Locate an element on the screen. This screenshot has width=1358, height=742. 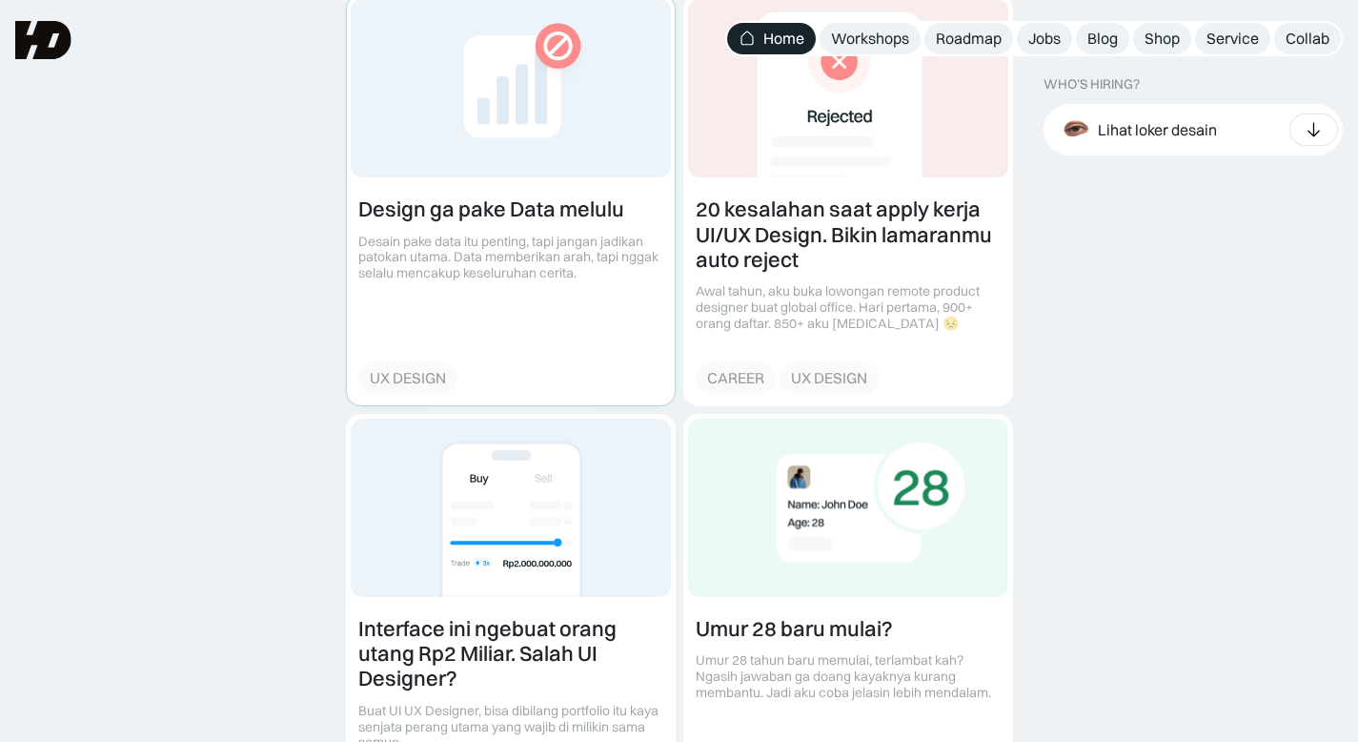
a: Roadmap is located at coordinates (968, 38).